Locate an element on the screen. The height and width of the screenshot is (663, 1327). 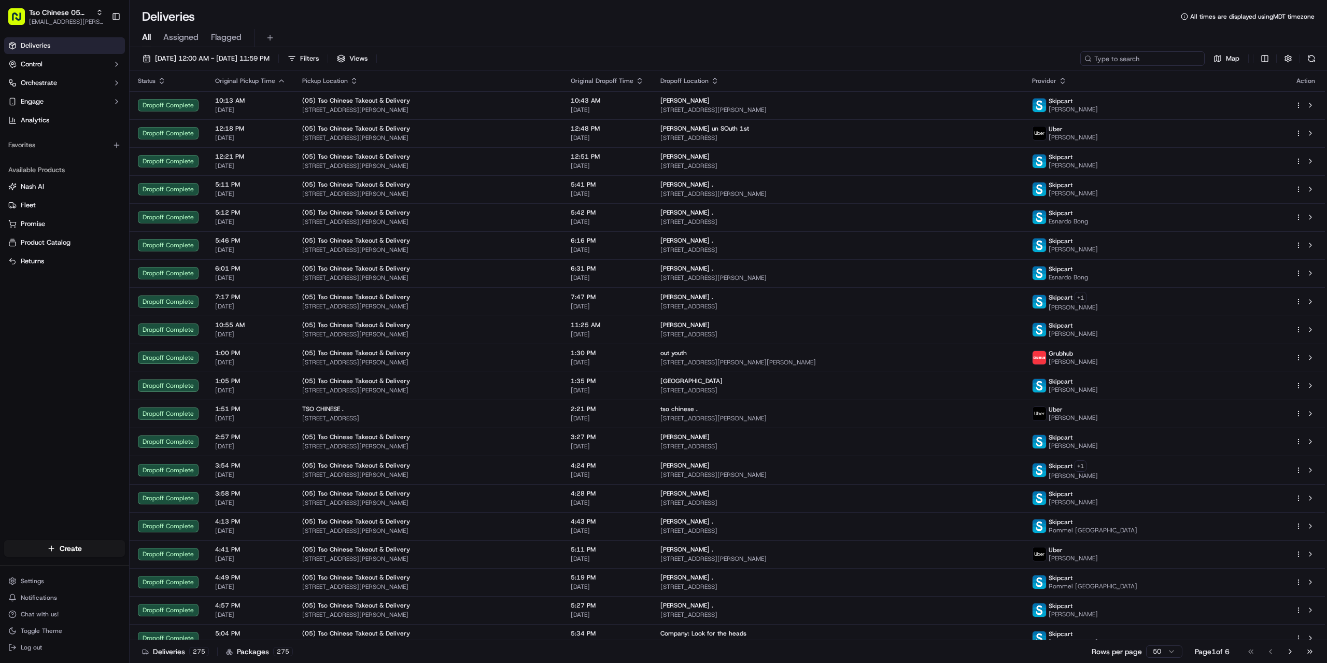
a: 📗Knowledge Base is located at coordinates (45, 156).